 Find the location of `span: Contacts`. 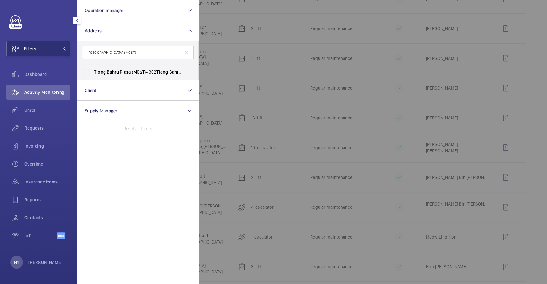

span: Contacts is located at coordinates (47, 218).